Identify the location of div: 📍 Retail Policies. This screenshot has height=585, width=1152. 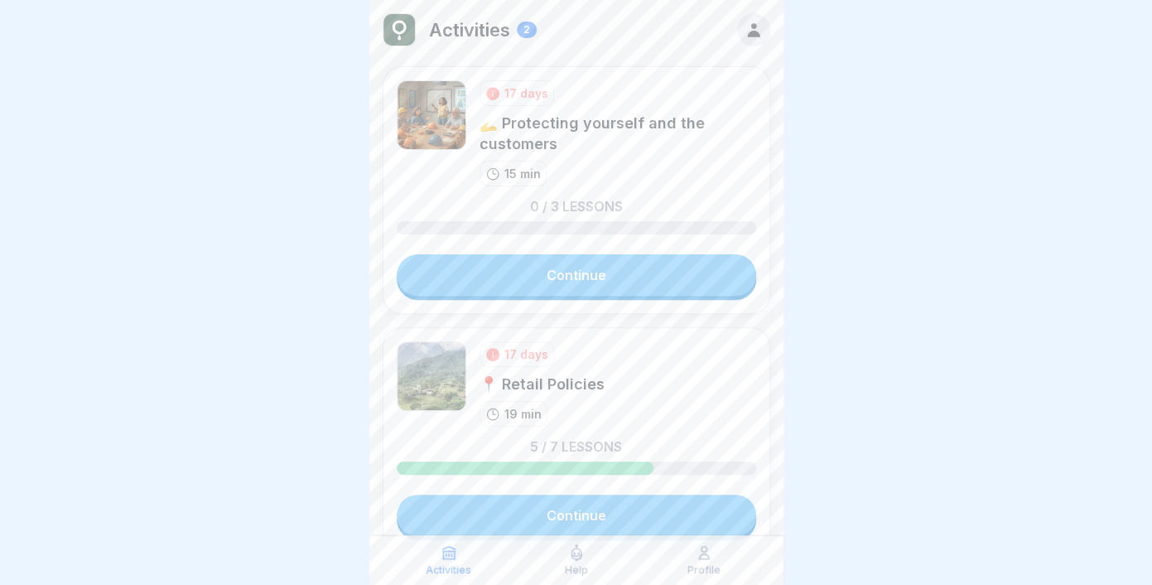
(542, 383).